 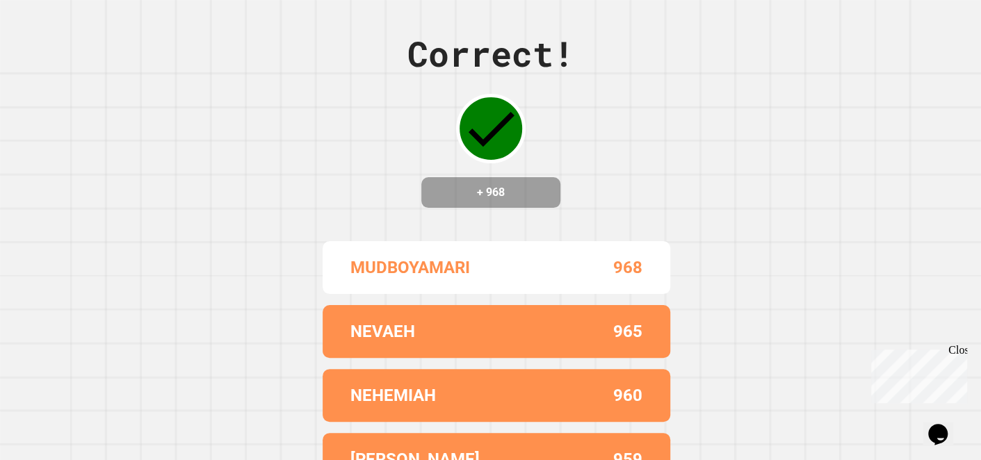 I want to click on p: 965, so click(x=628, y=332).